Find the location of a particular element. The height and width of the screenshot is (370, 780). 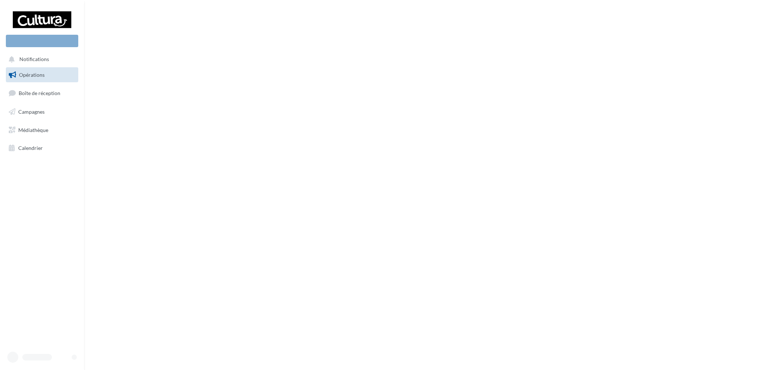

span: Campagnes is located at coordinates (31, 112).